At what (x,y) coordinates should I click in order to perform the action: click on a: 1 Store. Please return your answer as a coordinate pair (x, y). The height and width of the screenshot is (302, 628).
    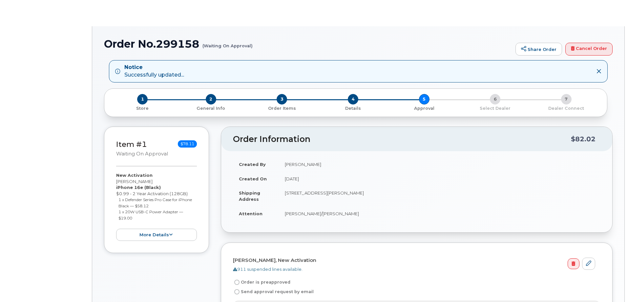
    Looking at the image, I should click on (142, 108).